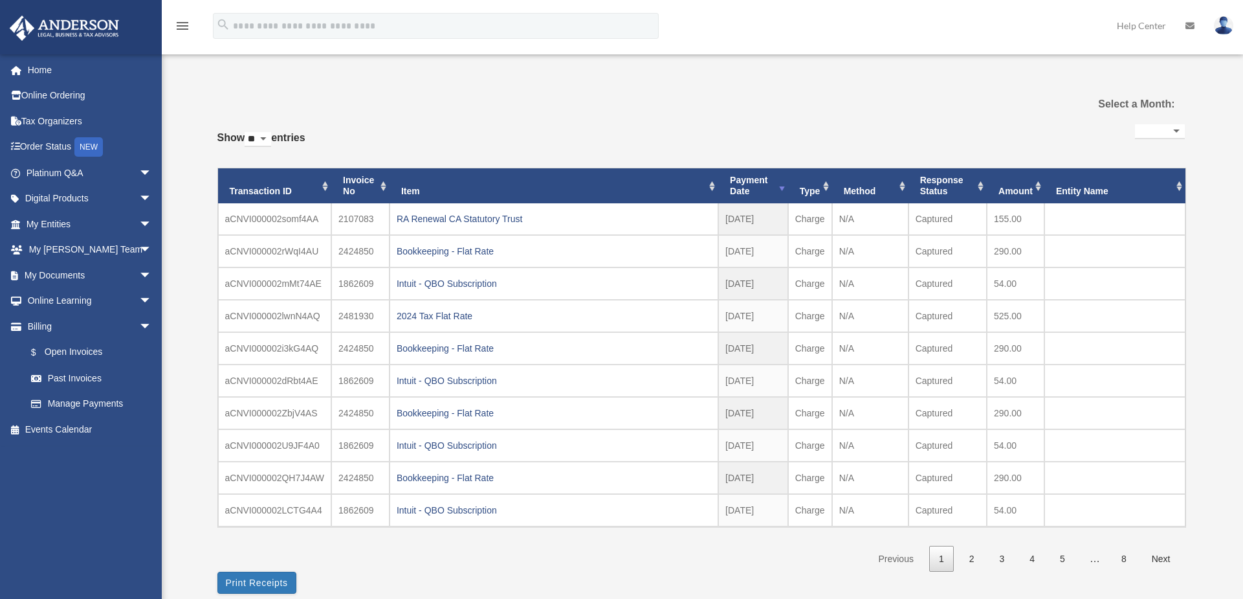  I want to click on td: aCNVI000002LCTG4A4, so click(275, 510).